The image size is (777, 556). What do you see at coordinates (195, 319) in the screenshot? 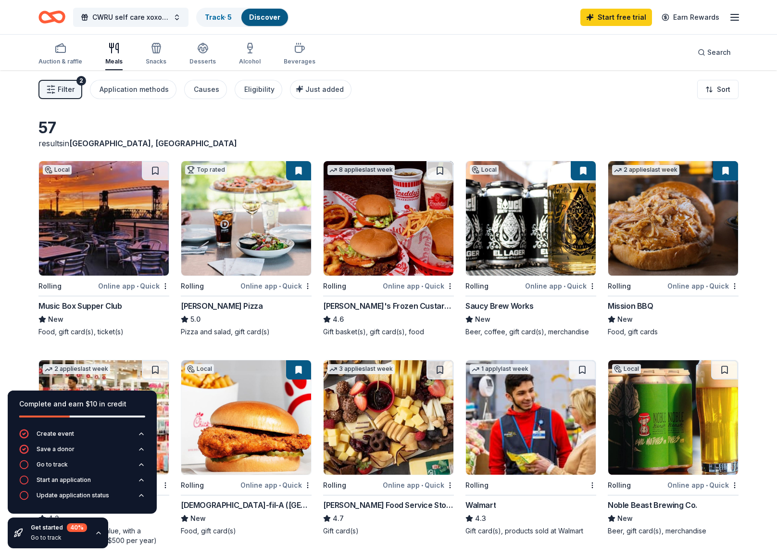
I see `span: 5.0` at bounding box center [195, 319].